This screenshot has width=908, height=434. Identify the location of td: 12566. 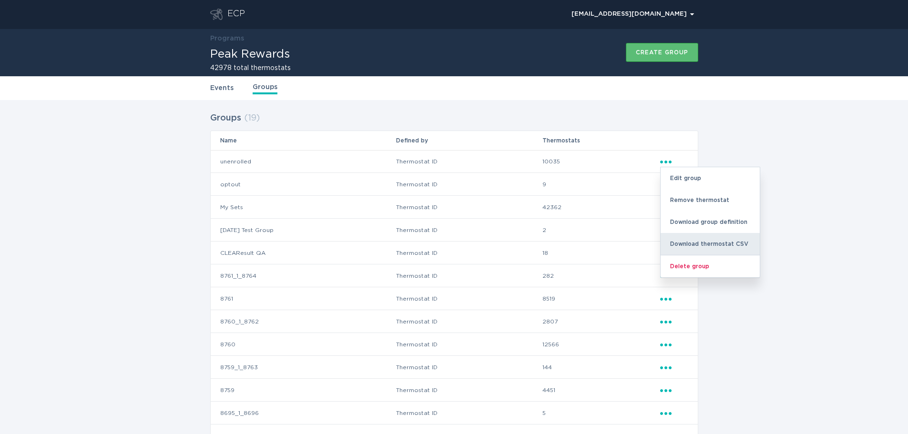
(600, 345).